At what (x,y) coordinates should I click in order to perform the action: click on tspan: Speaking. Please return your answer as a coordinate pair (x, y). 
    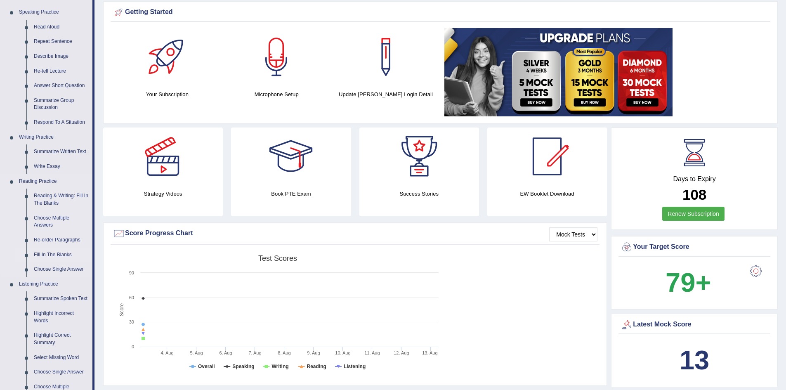
    Looking at the image, I should click on (243, 366).